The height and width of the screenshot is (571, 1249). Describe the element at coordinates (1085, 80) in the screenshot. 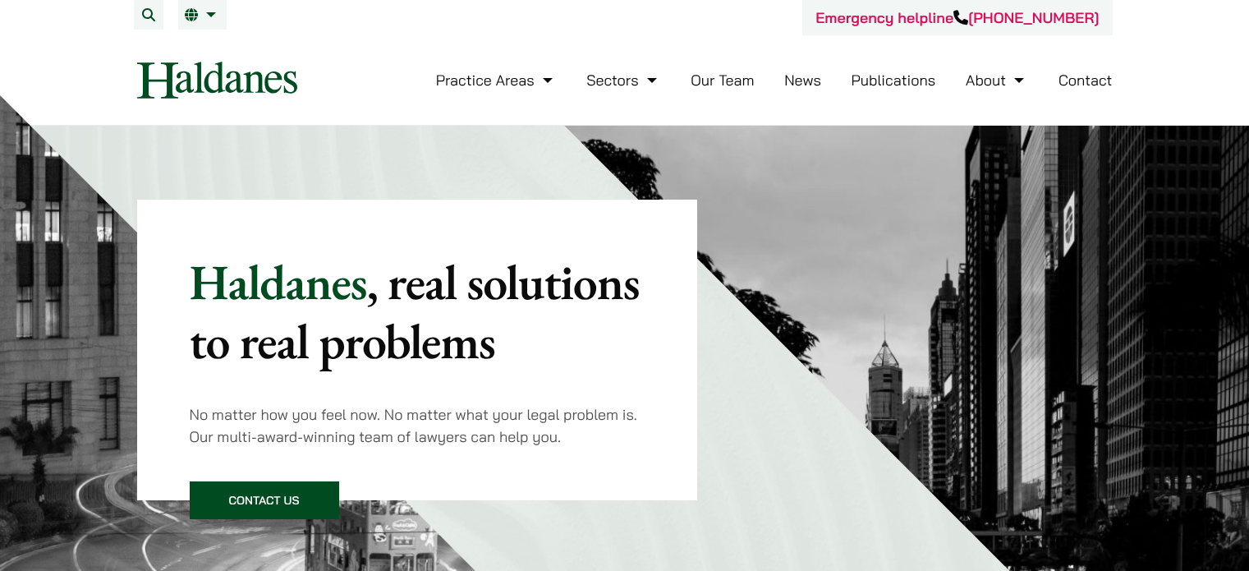

I see `a: Contact` at that location.